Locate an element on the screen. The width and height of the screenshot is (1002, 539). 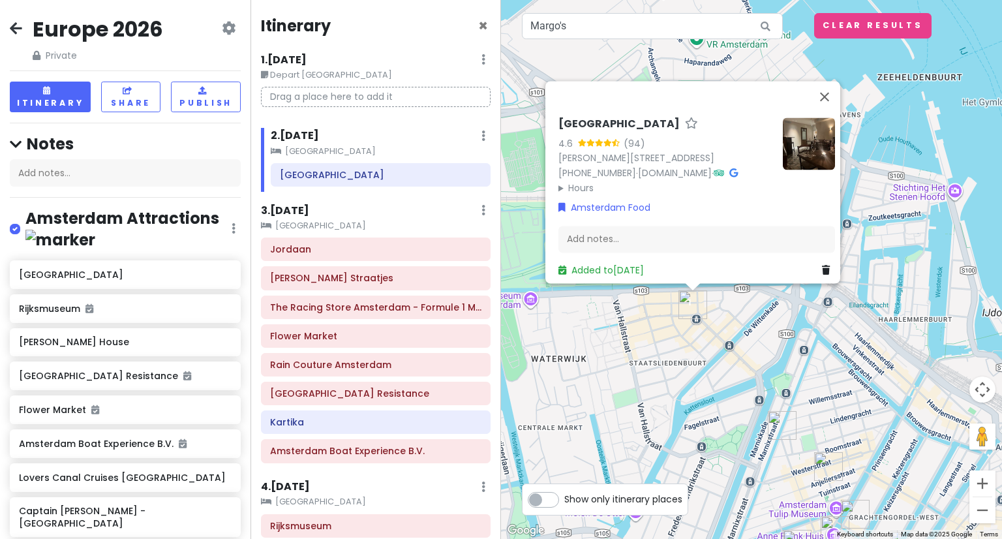
span: Map data ©2025 Google is located at coordinates (936, 534).